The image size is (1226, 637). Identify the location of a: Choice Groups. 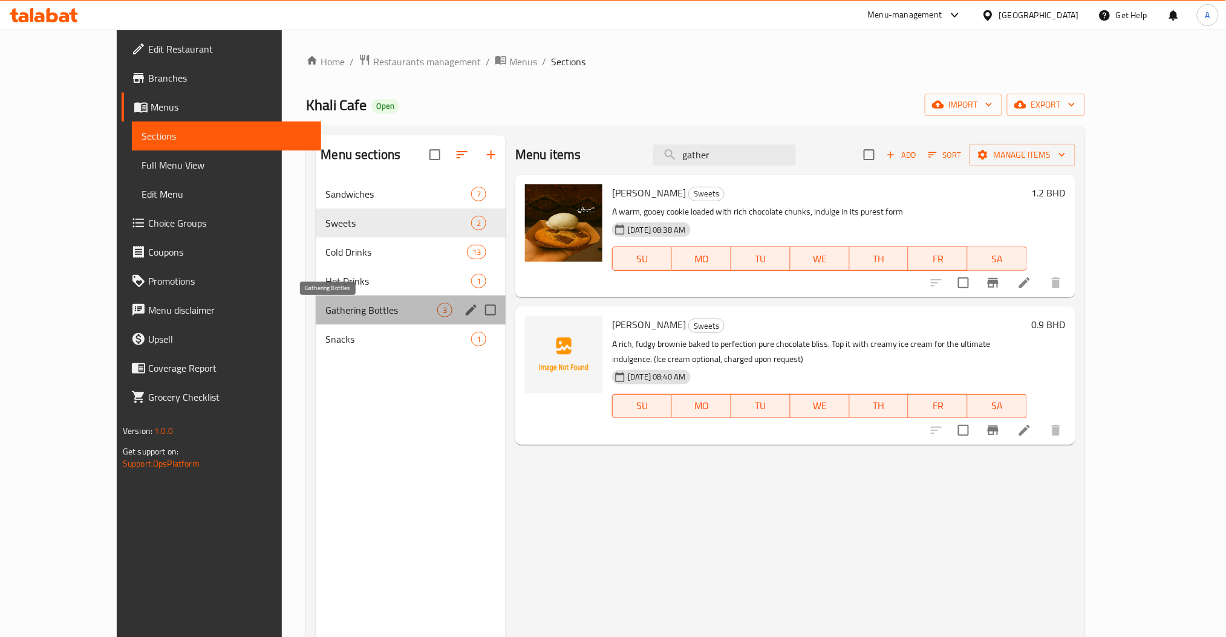
(221, 223).